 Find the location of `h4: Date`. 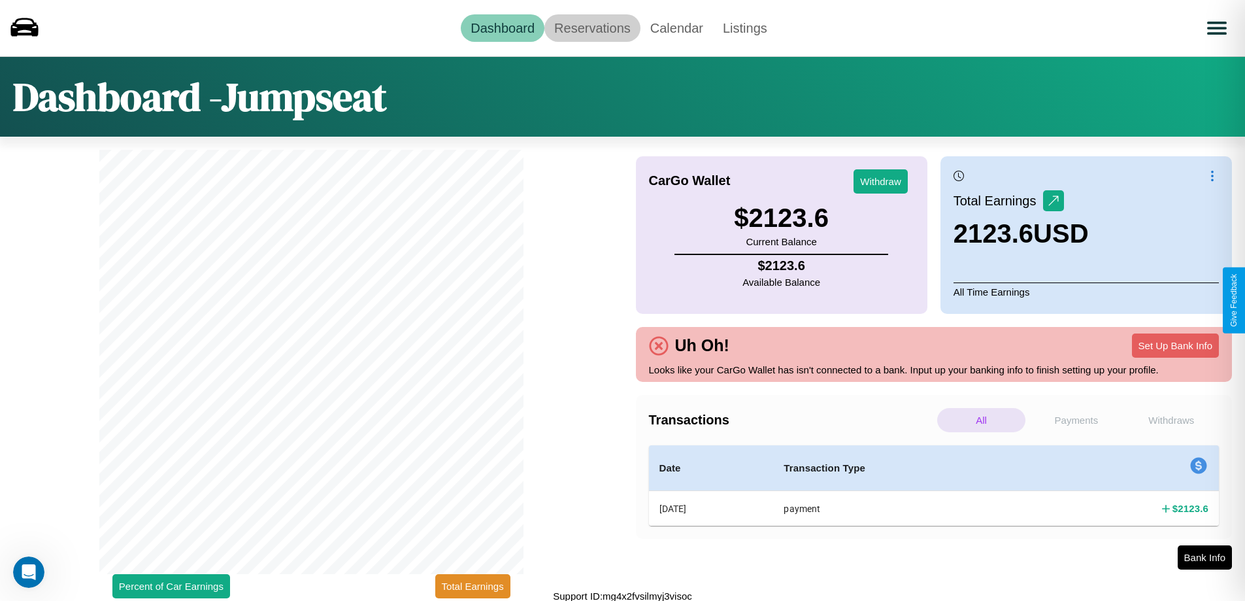

h4: Date is located at coordinates (711, 468).